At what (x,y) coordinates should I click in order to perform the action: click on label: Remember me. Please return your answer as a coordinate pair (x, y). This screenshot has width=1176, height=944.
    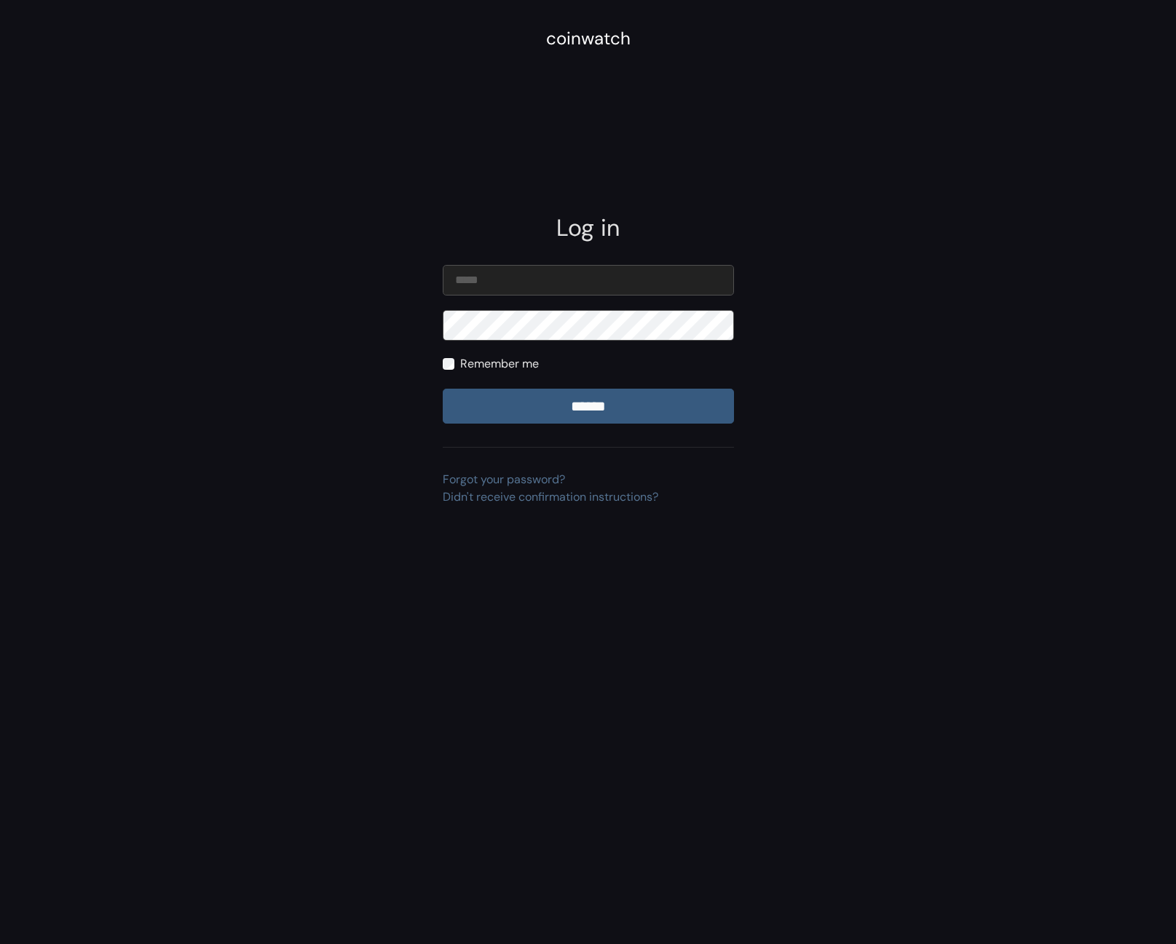
    Looking at the image, I should click on (499, 364).